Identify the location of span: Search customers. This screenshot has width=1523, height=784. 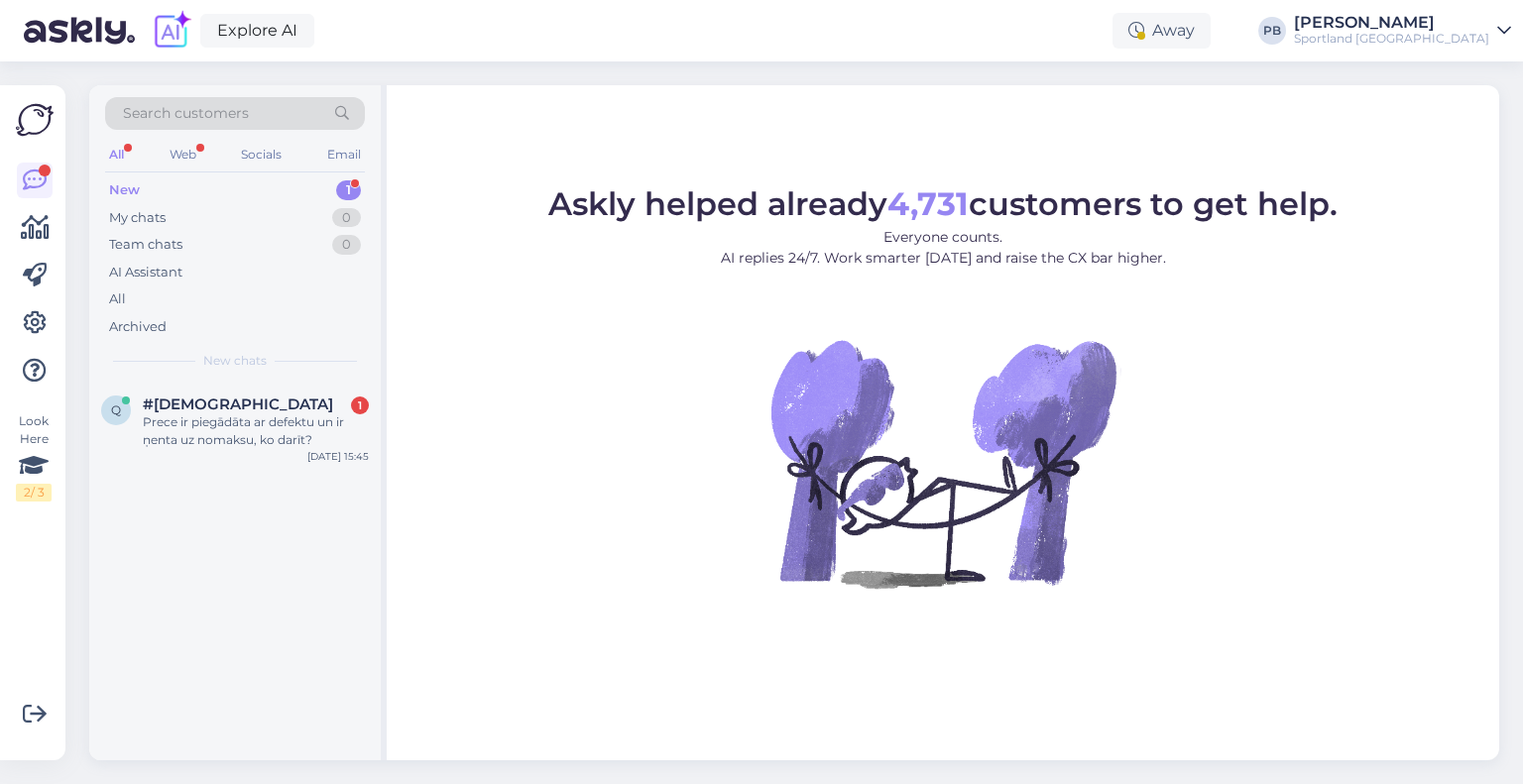
(185, 113).